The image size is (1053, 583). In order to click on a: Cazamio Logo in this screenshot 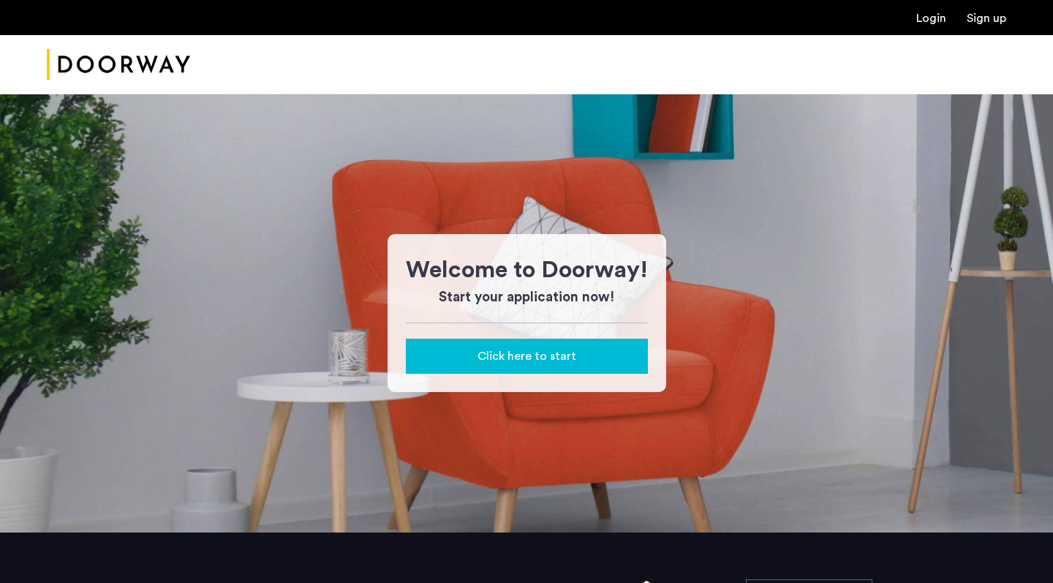, I will do `click(119, 64)`.